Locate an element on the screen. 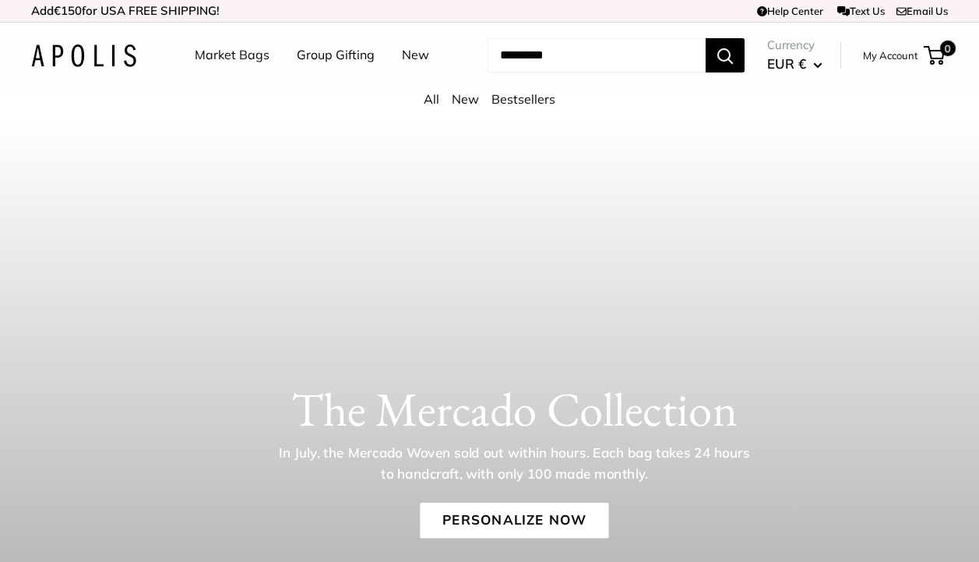  a: Personalize Now is located at coordinates (514, 520).